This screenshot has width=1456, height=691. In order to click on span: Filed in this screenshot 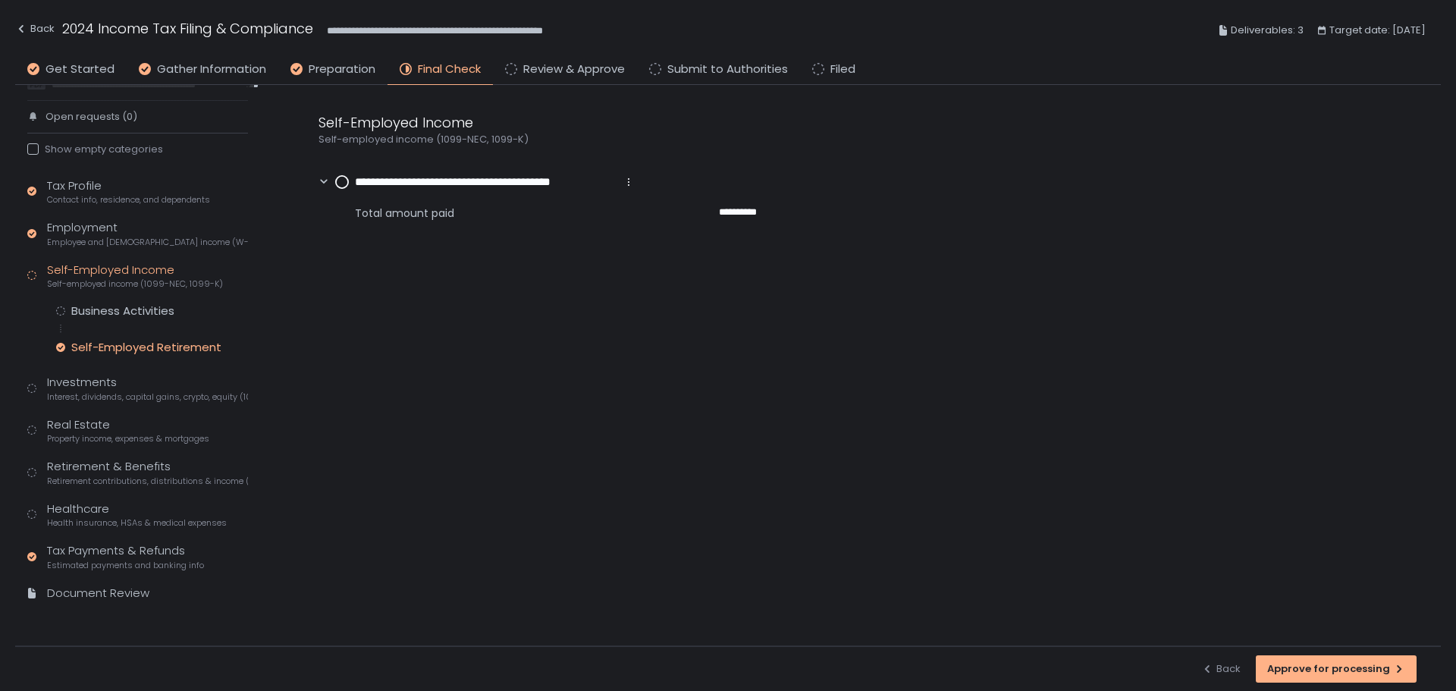, I will do `click(842, 69)`.